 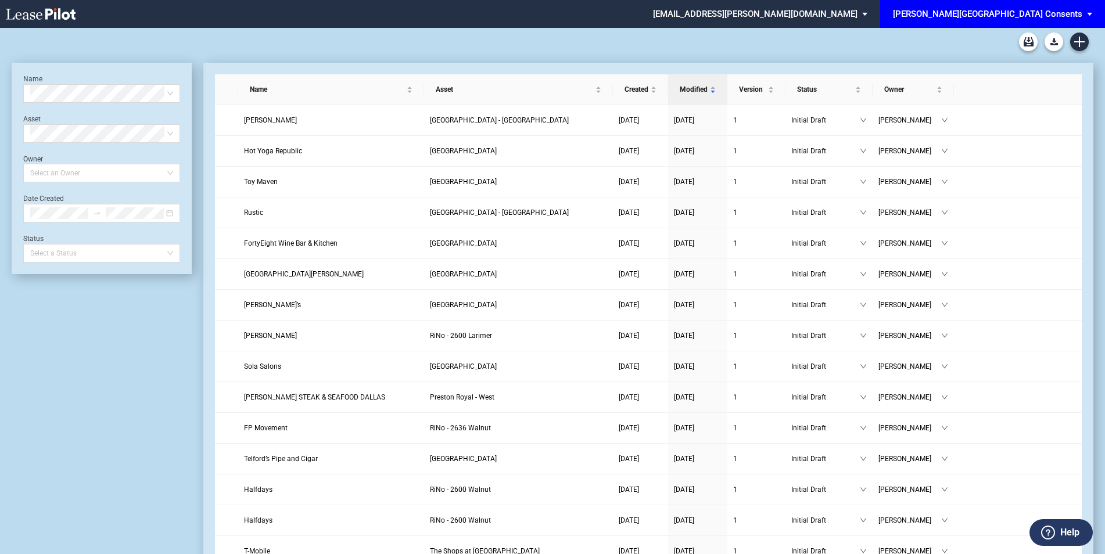 What do you see at coordinates (462, 398) in the screenshot?
I see `span: Preston Royal - West` at bounding box center [462, 398].